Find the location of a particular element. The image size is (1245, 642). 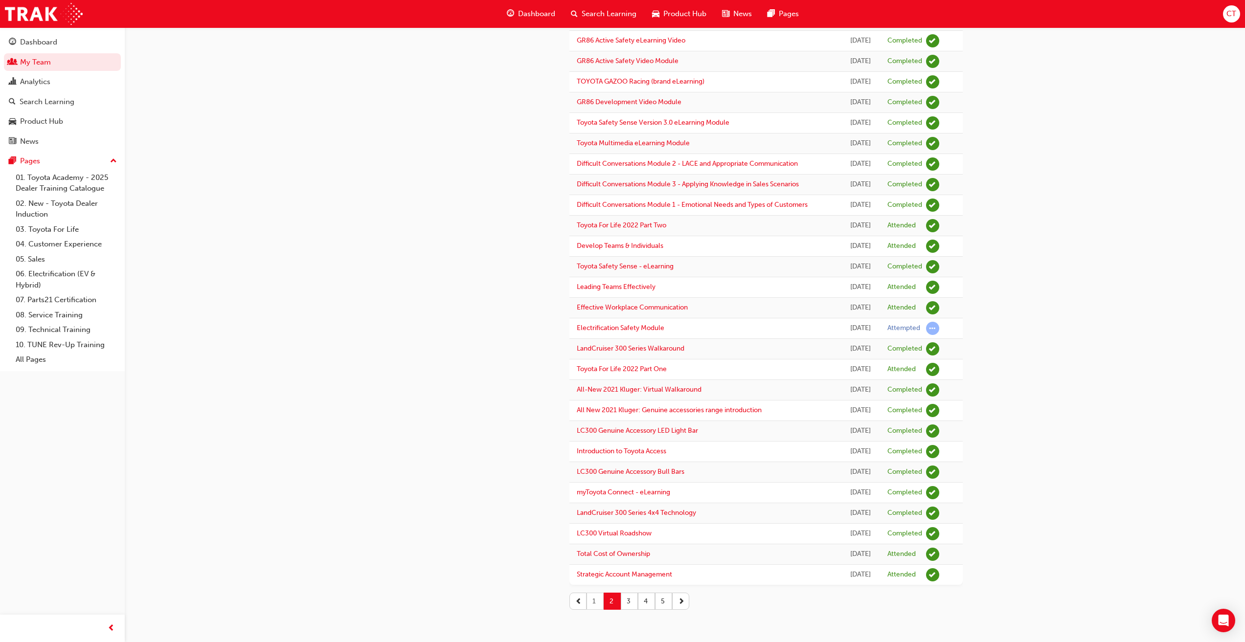

a: search-iconSearch Learning is located at coordinates (604, 14).